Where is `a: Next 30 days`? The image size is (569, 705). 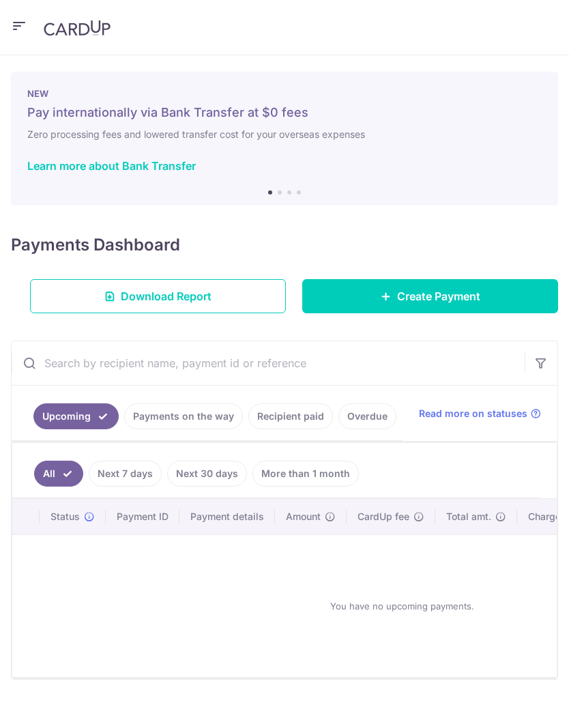 a: Next 30 days is located at coordinates (207, 473).